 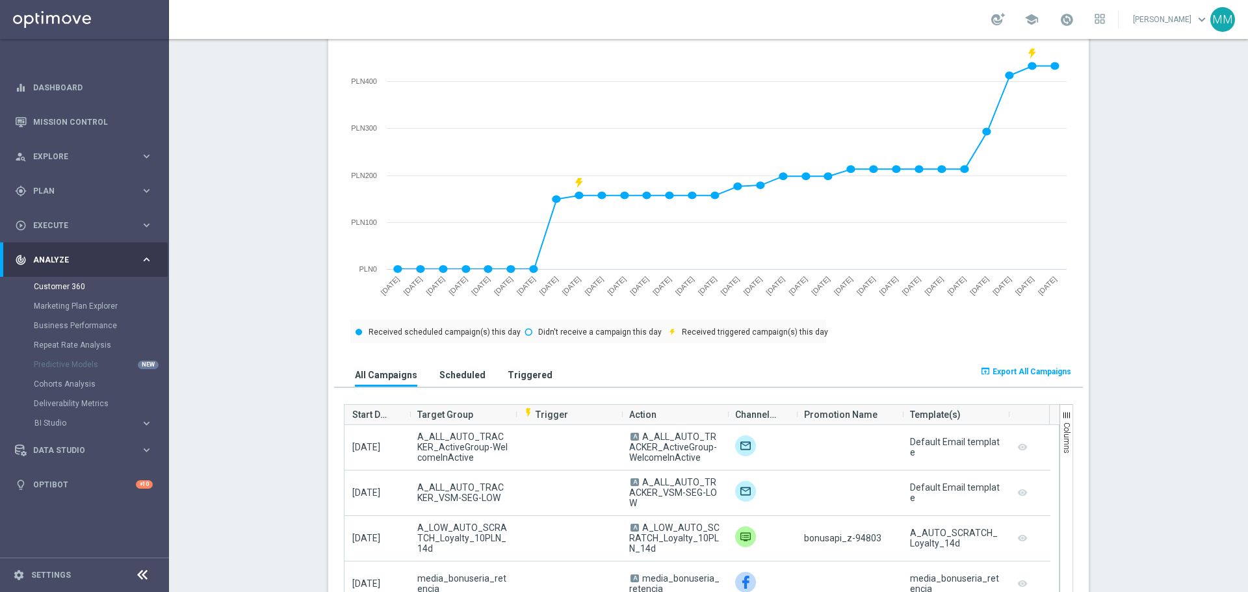 What do you see at coordinates (757, 415) in the screenshot?
I see `span: Channel(s)` at bounding box center [757, 415].